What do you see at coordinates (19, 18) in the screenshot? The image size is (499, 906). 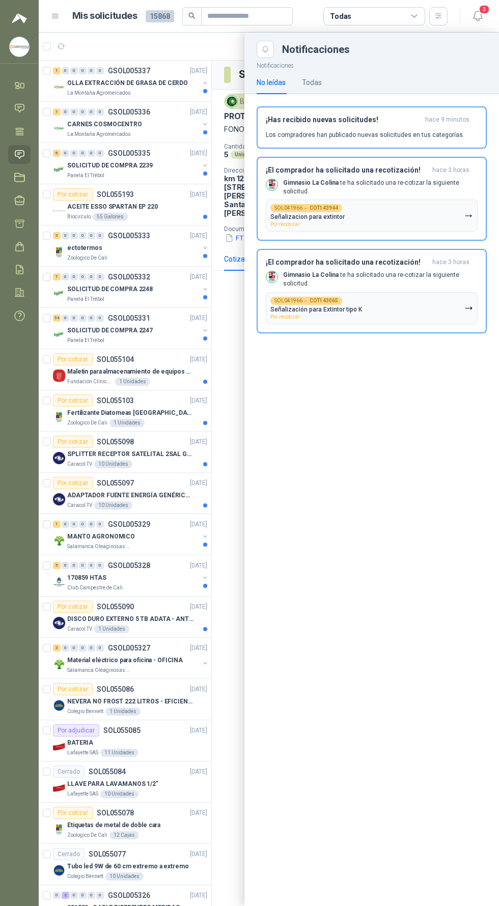 I see `img: Logo peakr` at bounding box center [19, 18].